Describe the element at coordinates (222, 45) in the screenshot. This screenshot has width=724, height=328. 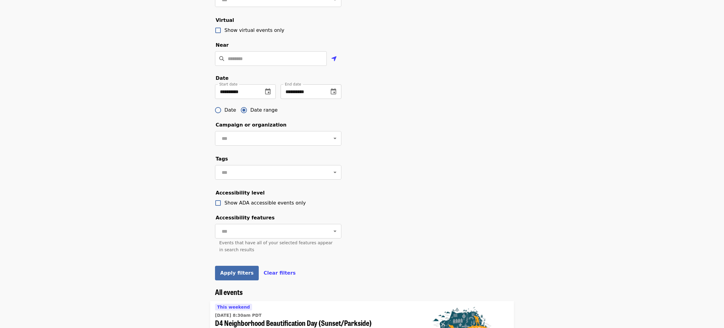
I see `span: Near` at that location.